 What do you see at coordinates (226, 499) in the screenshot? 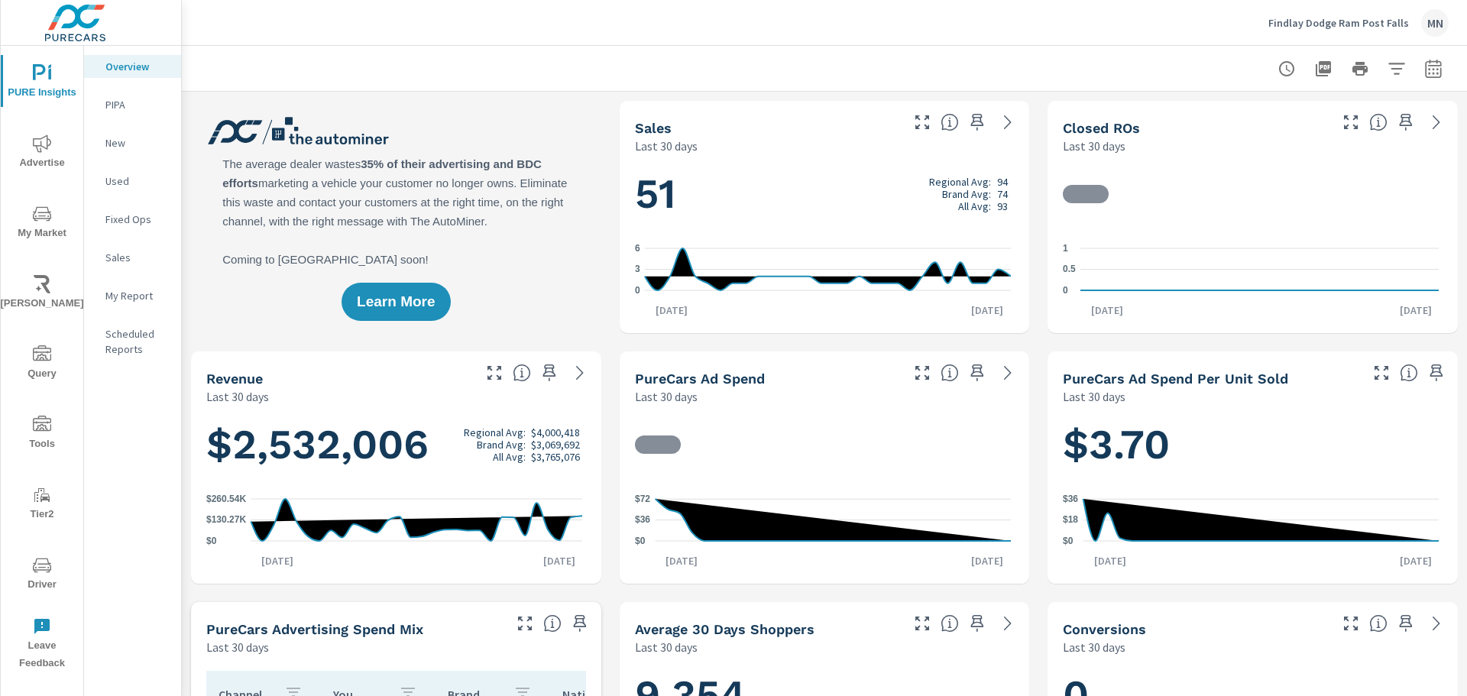
I see `text: $260.54K` at bounding box center [226, 499].